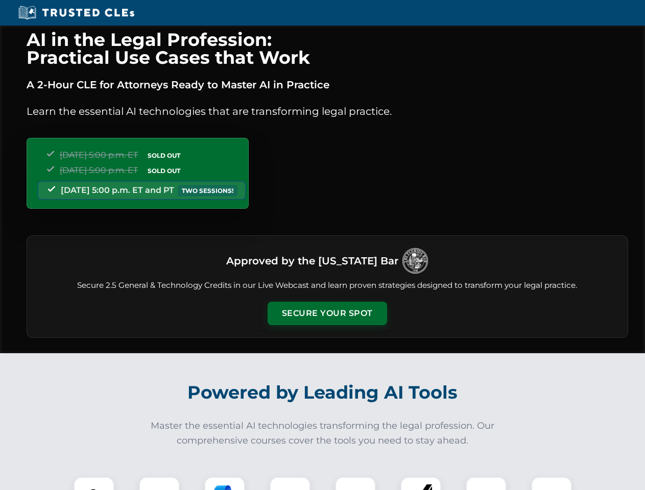  What do you see at coordinates (327, 285) in the screenshot?
I see `p: Secure 2.5 General & Technology Credits in our Live Webcast and learn proven strategies designed ...` at bounding box center [327, 285].